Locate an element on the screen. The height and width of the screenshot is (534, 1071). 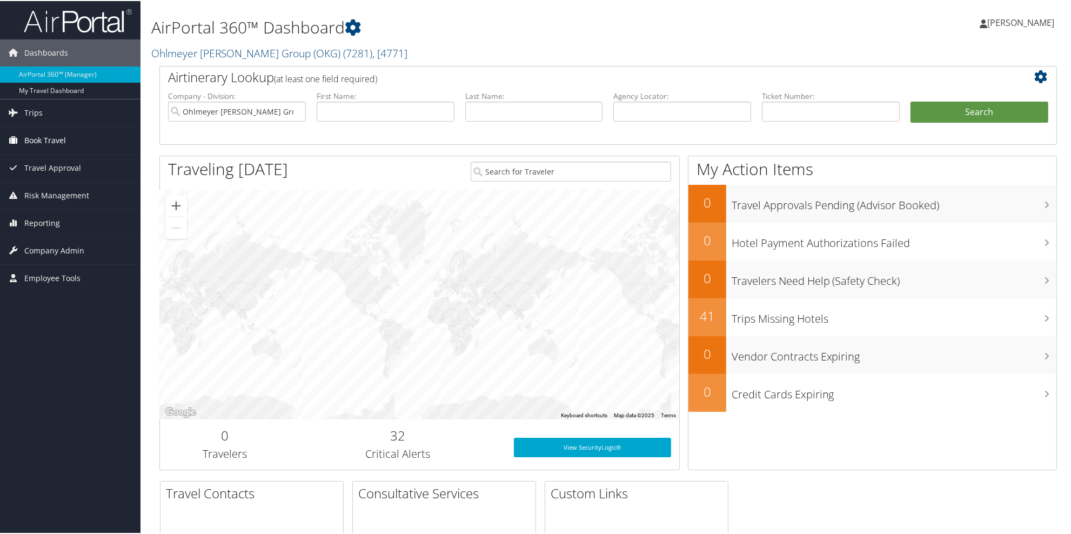
h3: Travel Approvals Pending (Advisor Booked) is located at coordinates (894, 202).